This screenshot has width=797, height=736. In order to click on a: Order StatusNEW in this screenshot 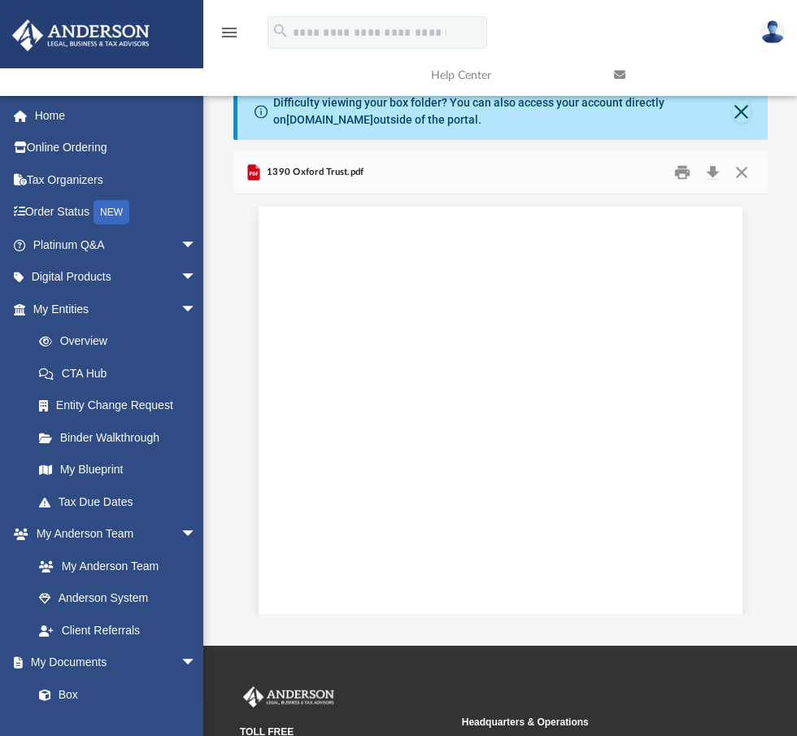, I will do `click(116, 212)`.